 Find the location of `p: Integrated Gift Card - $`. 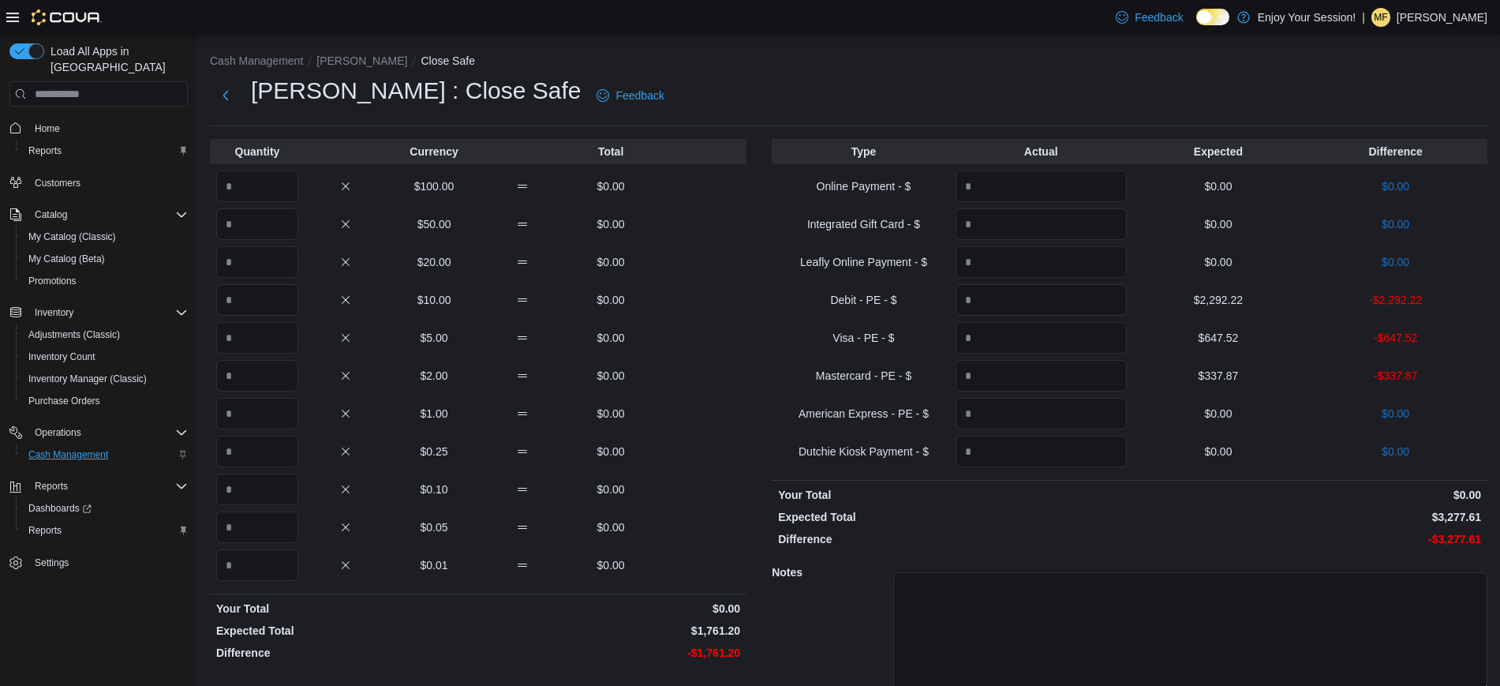

p: Integrated Gift Card - $ is located at coordinates (863, 224).